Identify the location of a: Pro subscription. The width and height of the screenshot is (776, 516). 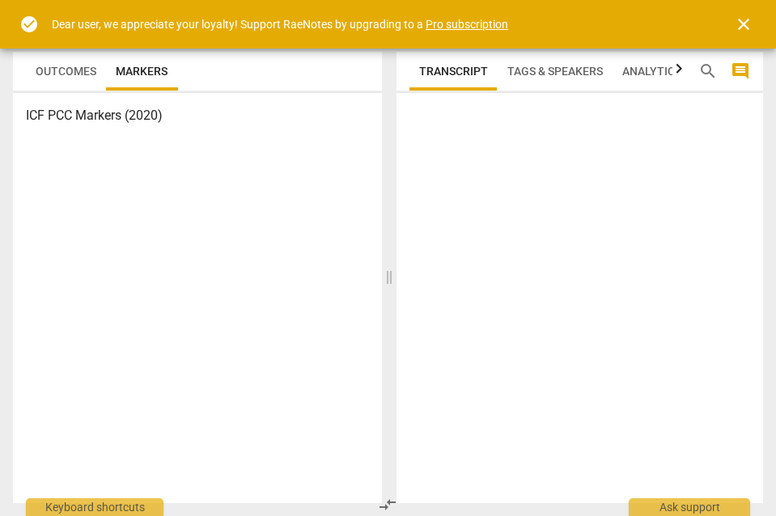
(467, 24).